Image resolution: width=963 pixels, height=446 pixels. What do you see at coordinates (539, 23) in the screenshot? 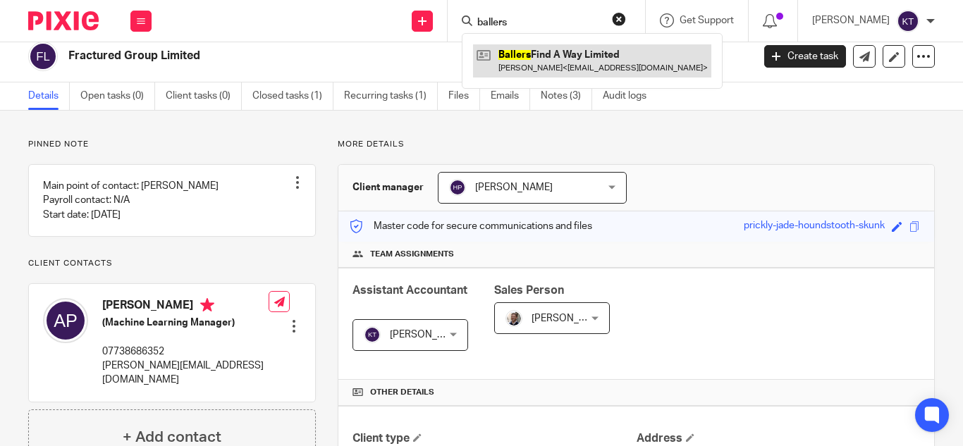
I see `input: Search` at bounding box center [539, 23].